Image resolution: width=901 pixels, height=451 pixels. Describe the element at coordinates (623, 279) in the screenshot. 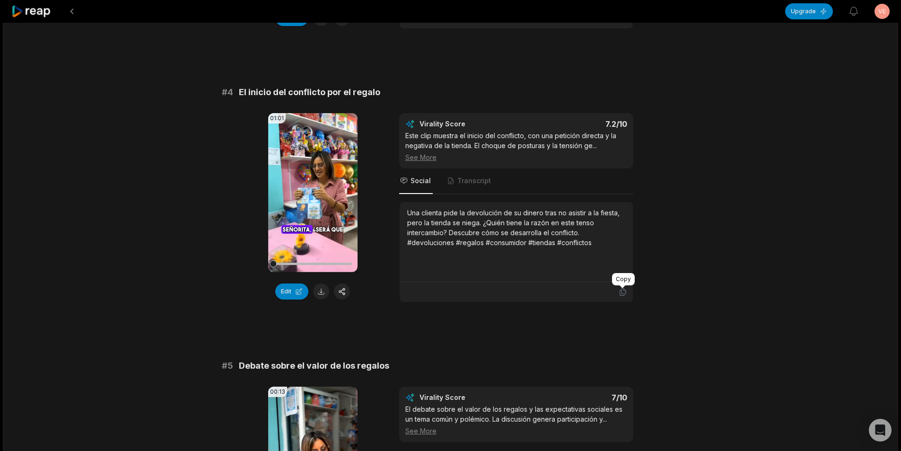

I see `div: Copy` at that location.